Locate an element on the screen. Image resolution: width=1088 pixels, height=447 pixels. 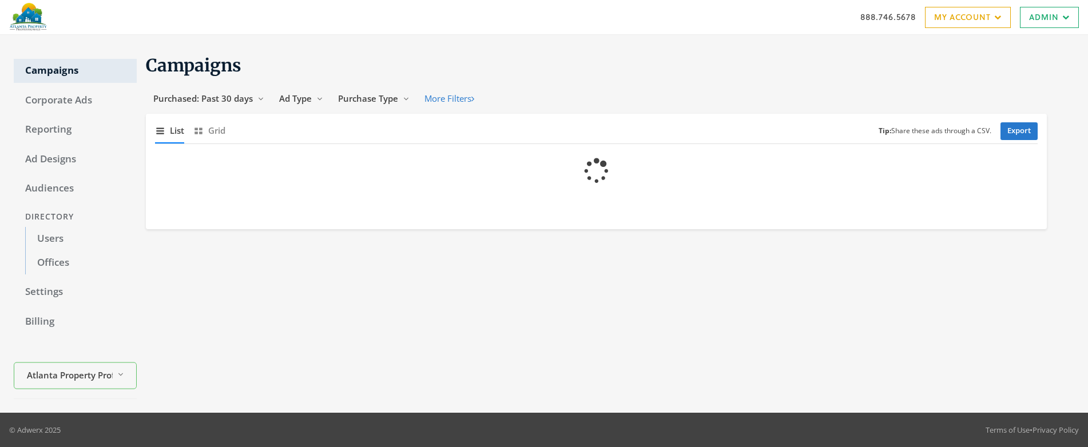
a: Admin is located at coordinates (1049, 17).